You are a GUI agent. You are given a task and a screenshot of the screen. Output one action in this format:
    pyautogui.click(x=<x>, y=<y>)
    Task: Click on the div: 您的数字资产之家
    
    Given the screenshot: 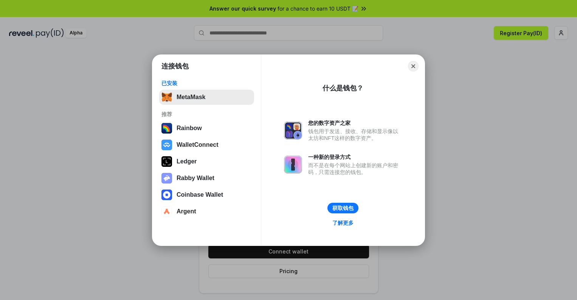 What is the action you would take?
    pyautogui.click(x=355, y=123)
    